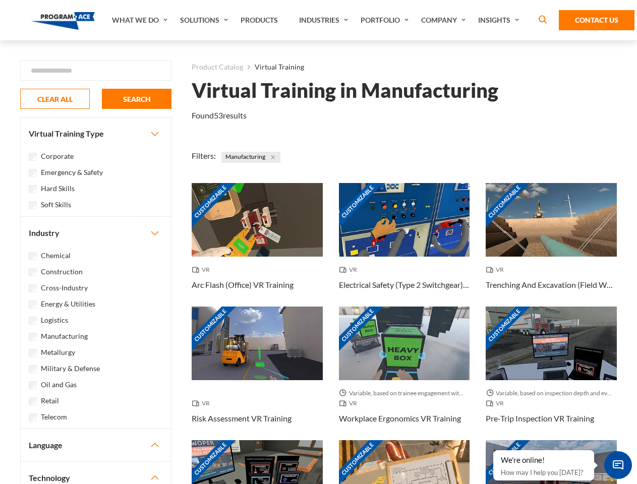  What do you see at coordinates (257, 373) in the screenshot?
I see `a: Customizable Thumbnail - Risk Assessment VR Training VR Risk Assessment VR Training` at bounding box center [257, 373].